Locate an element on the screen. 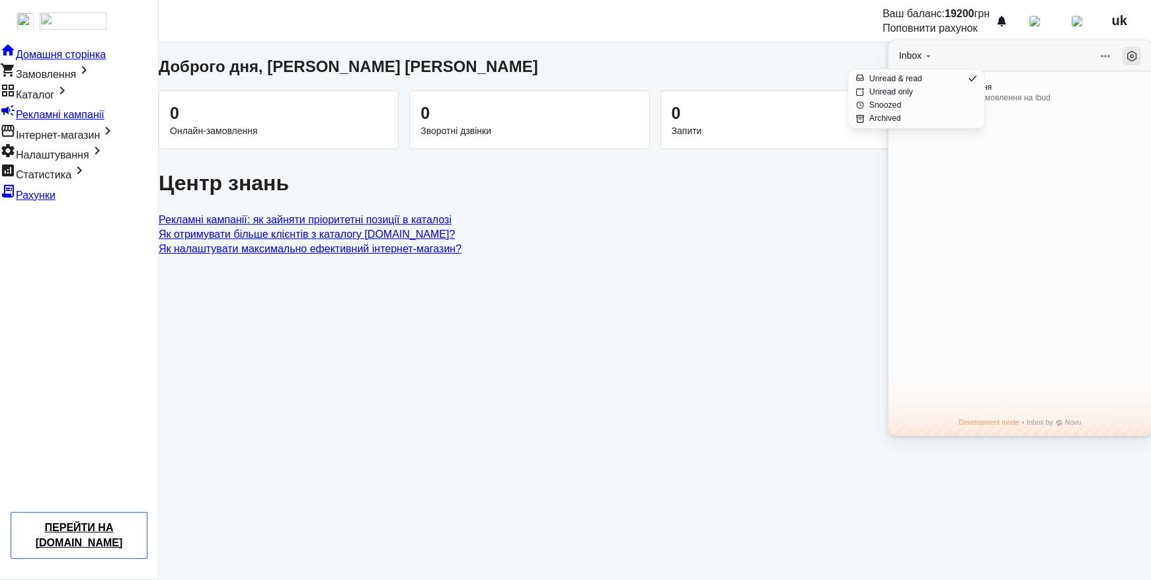 This screenshot has width=1151, height=580. span: Налаштування is located at coordinates (52, 155).